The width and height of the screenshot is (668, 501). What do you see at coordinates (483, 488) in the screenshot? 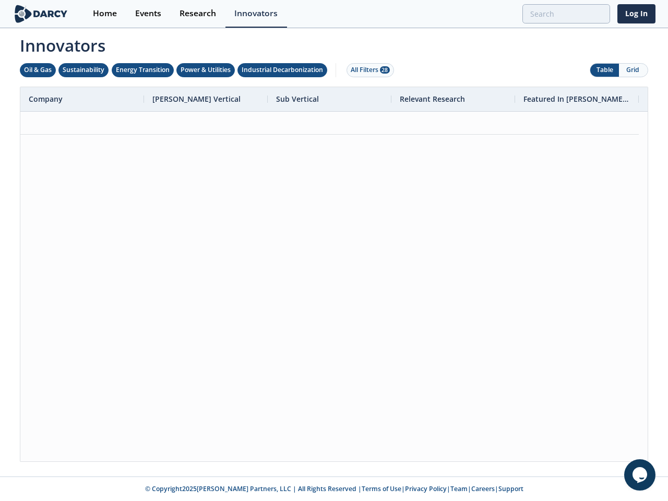
I see `a: Careers` at bounding box center [483, 488].